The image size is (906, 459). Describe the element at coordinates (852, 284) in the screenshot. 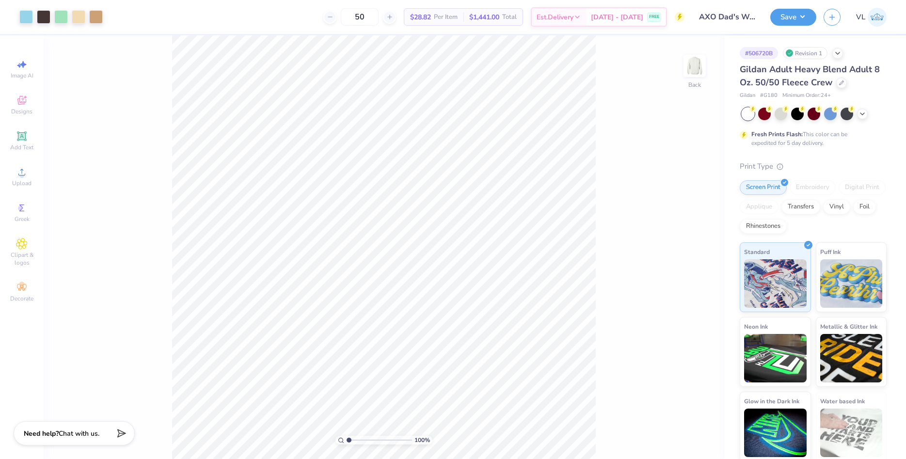

I see `img: Puff Ink` at that location.